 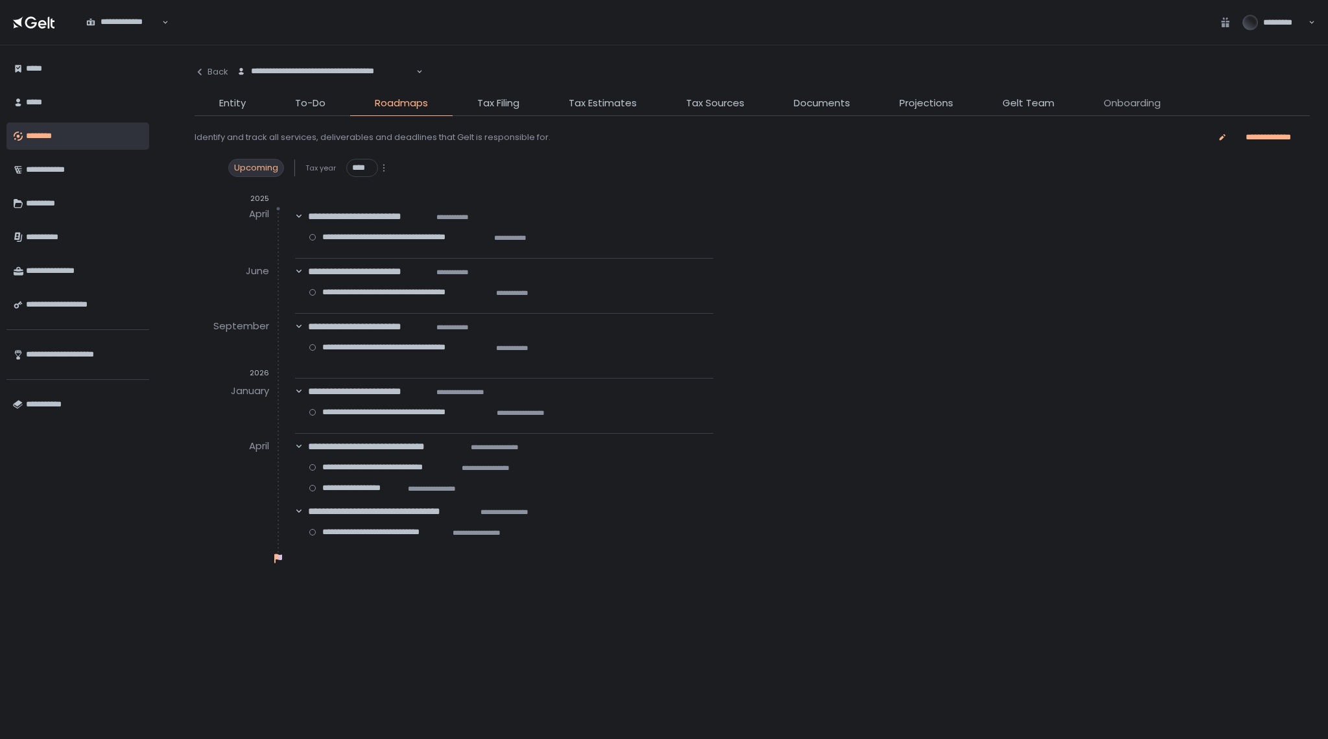 I want to click on span: To-Do, so click(x=310, y=103).